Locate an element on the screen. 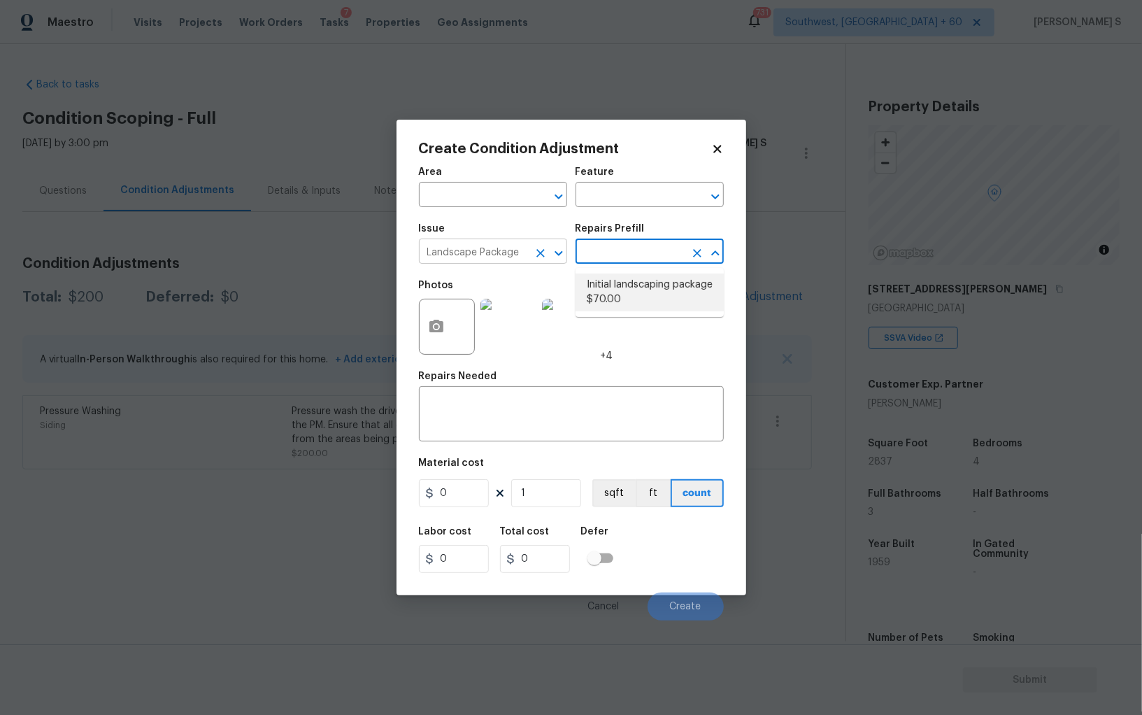 This screenshot has width=1142, height=715. li: Initial landscaping package $70.00 is located at coordinates (650, 292).